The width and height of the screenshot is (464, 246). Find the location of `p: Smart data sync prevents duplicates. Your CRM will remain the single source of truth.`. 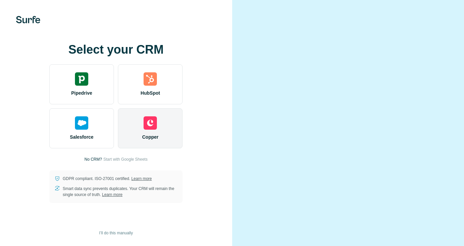

p: Smart data sync prevents duplicates. Your CRM will remain the single source of truth. is located at coordinates (120, 192).